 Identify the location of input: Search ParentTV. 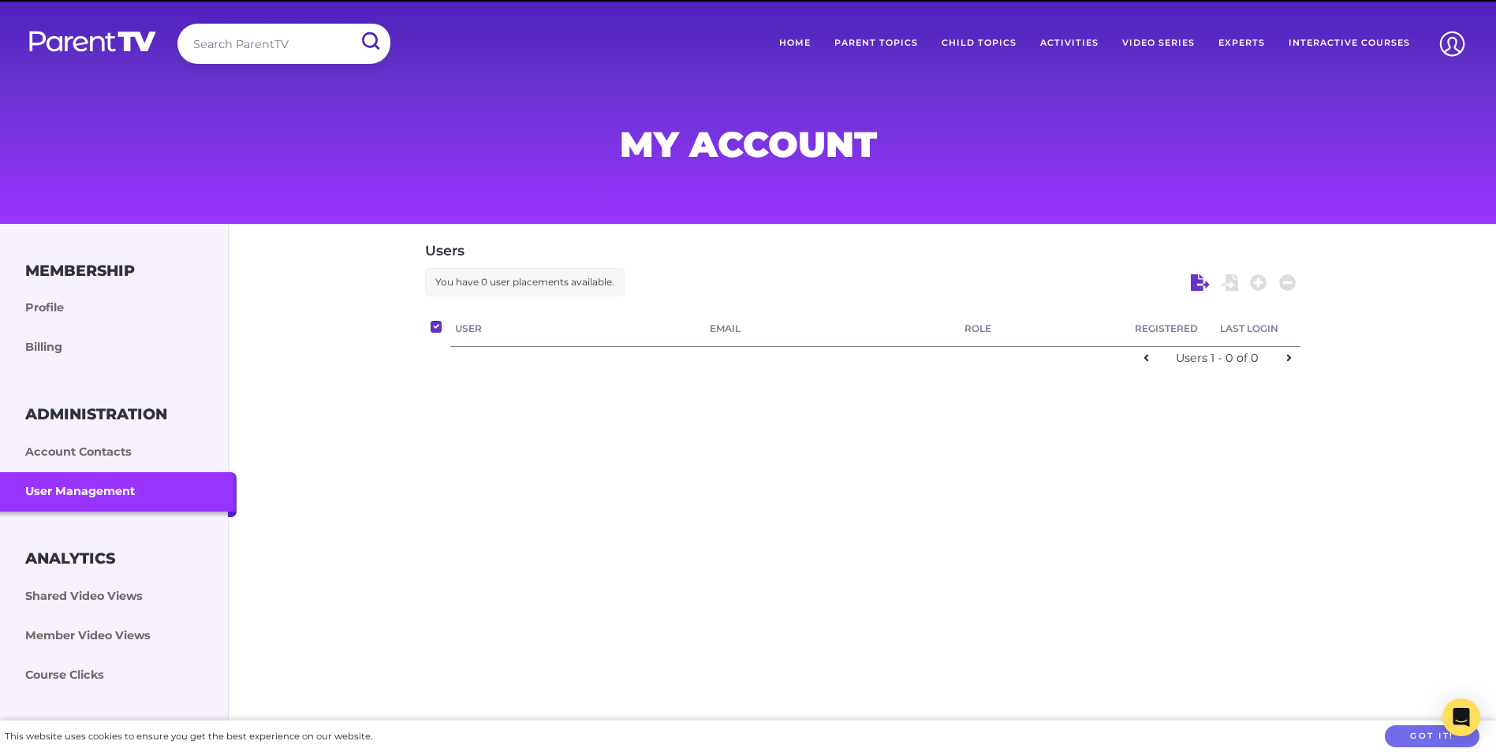
(284, 43).